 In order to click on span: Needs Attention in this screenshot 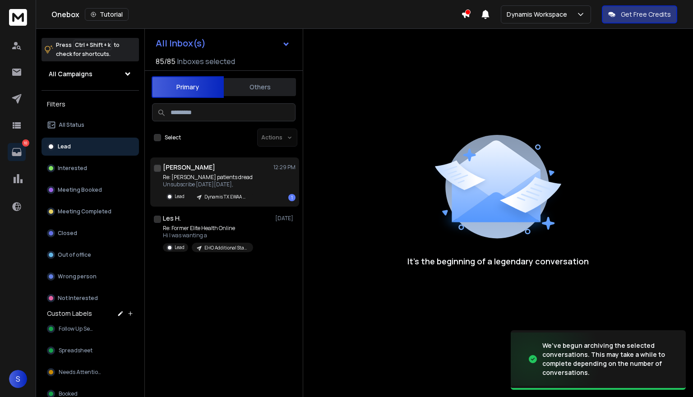, I will do `click(80, 372)`.